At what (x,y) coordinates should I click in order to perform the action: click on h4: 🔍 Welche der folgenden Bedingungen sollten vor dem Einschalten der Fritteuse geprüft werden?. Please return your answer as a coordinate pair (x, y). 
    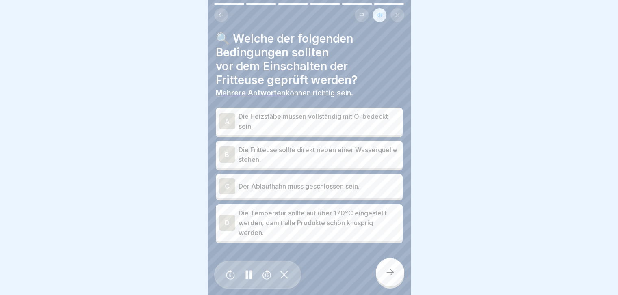
    Looking at the image, I should click on (309, 59).